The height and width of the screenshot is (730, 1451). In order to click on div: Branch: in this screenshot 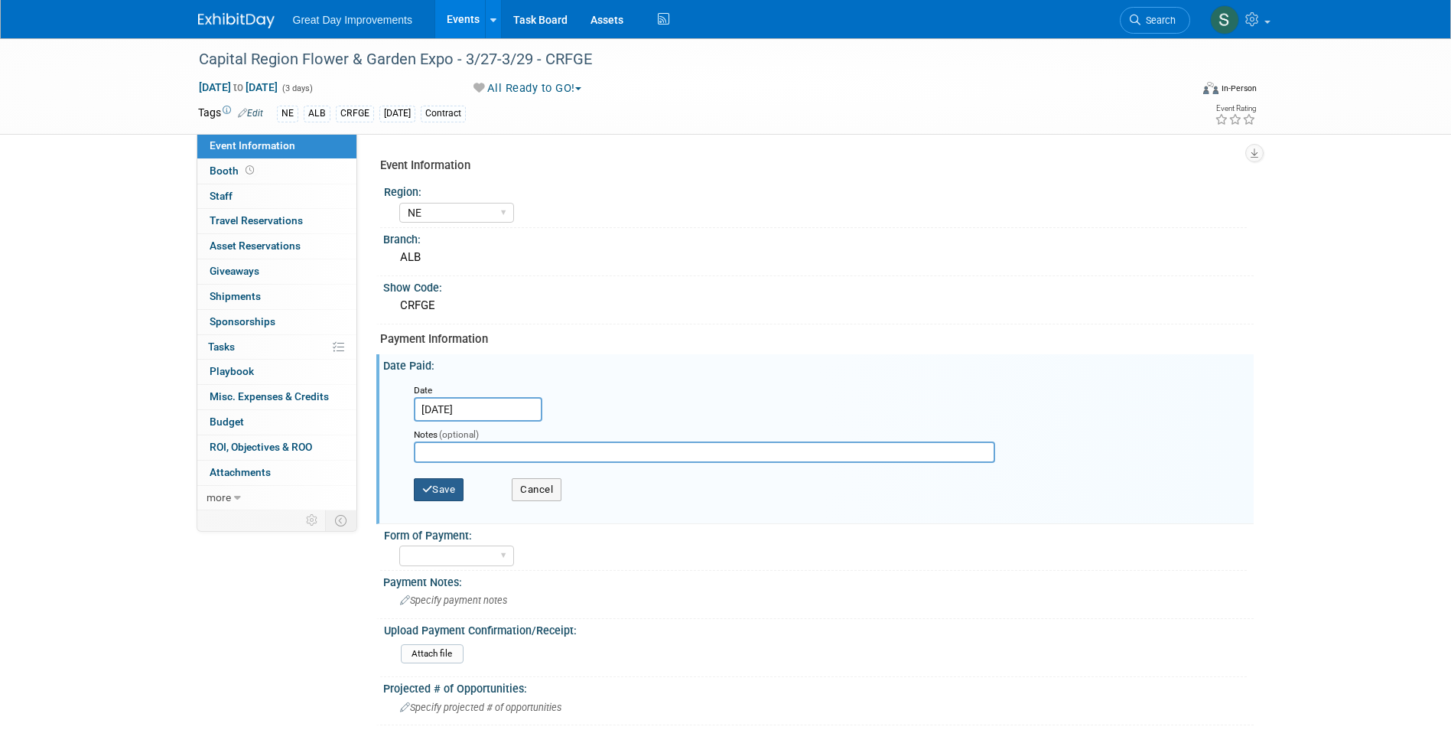, I will do `click(819, 237)`.